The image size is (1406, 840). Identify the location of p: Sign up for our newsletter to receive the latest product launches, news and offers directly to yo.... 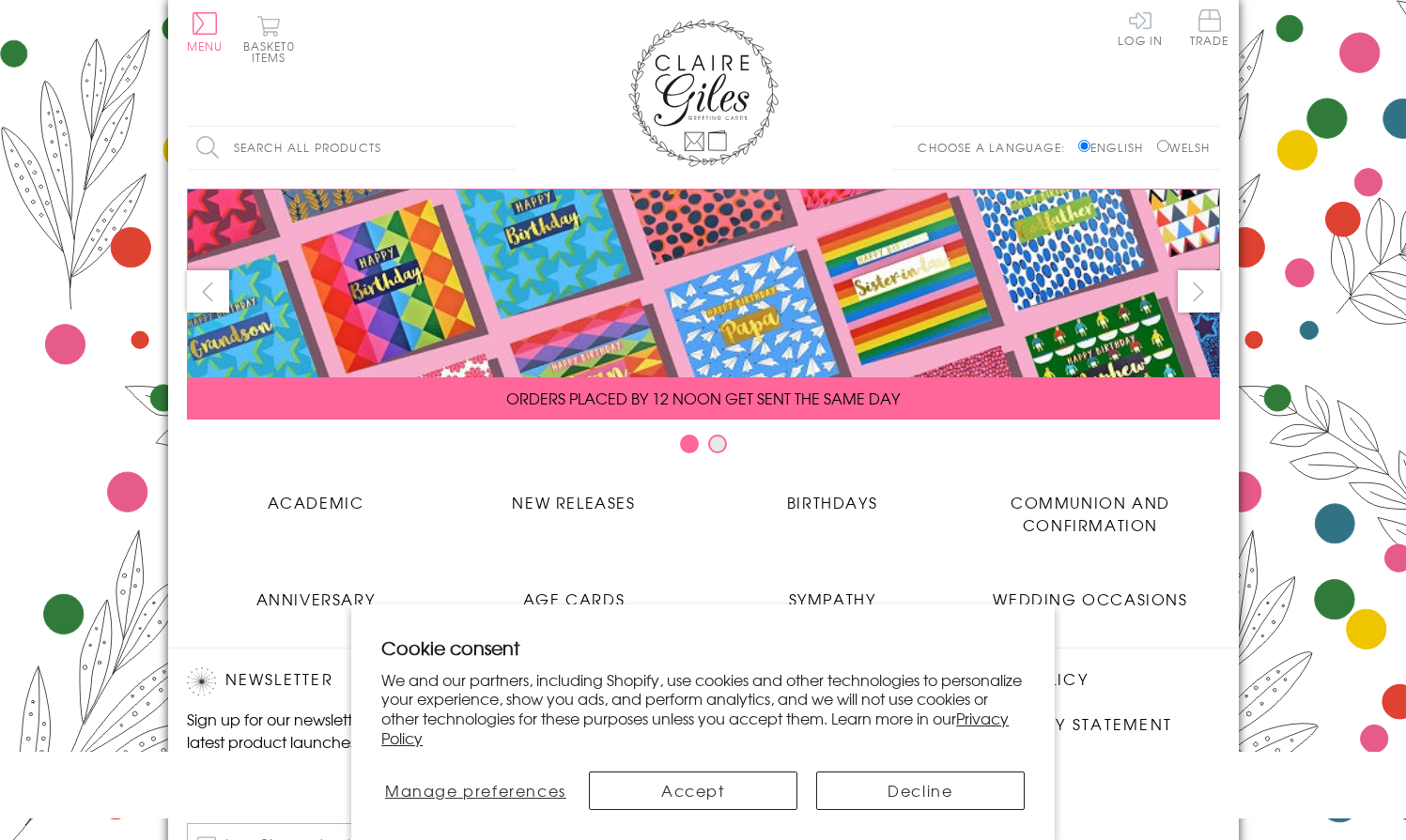
(346, 742).